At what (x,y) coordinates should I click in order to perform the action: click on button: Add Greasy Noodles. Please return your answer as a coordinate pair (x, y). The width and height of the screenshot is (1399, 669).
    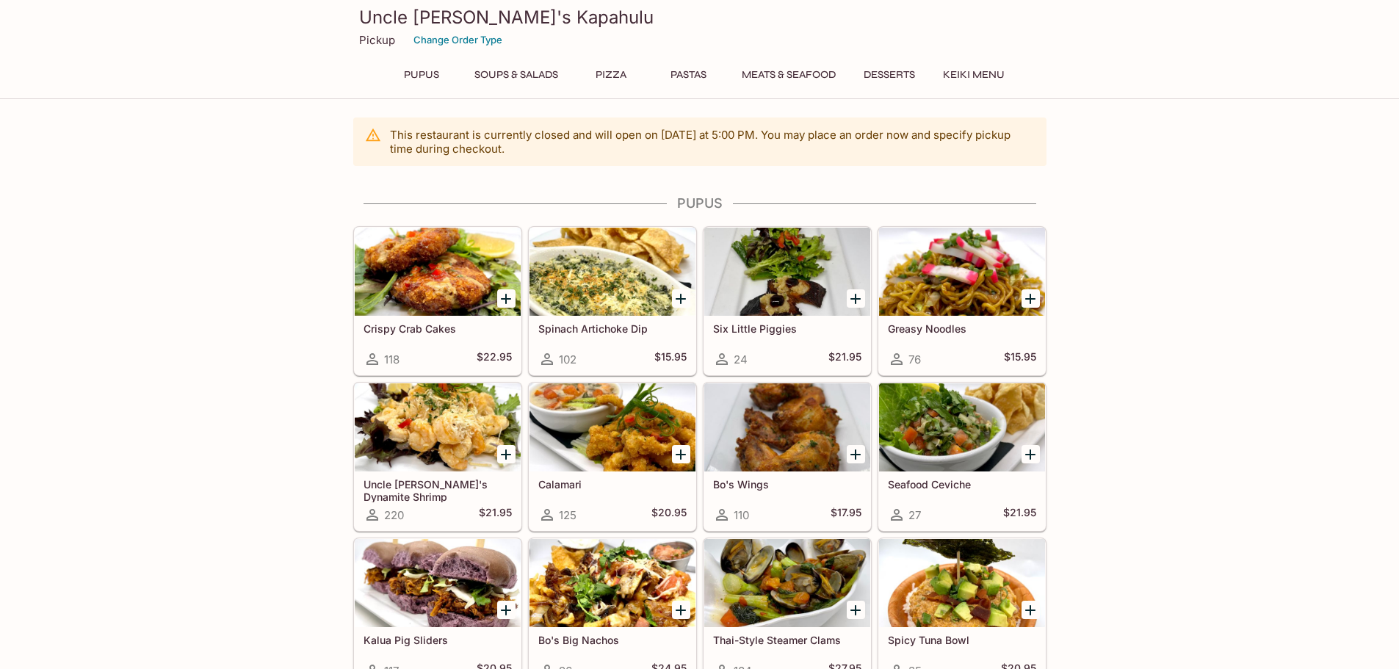
    Looking at the image, I should click on (1030, 298).